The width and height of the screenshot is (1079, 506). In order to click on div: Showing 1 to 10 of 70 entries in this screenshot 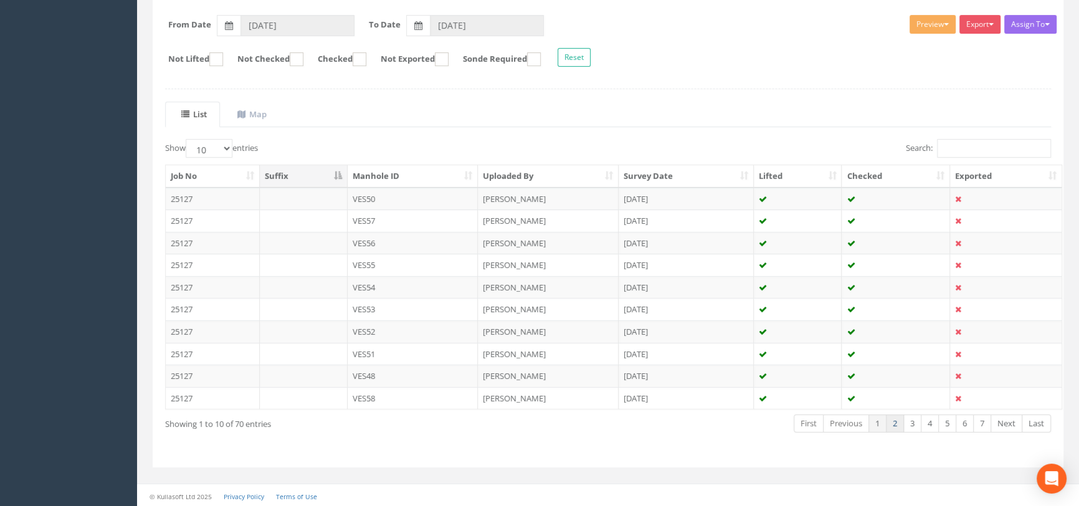, I will do `click(344, 421)`.